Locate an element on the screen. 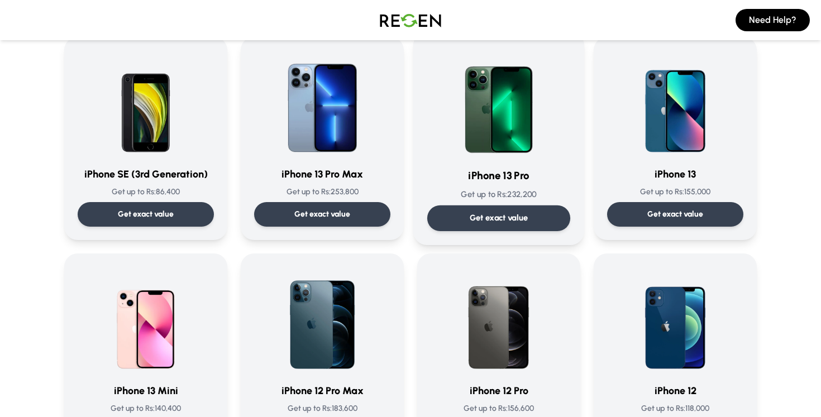 Image resolution: width=821 pixels, height=417 pixels. p: Get up to Rs: 118,000 is located at coordinates (675, 409).